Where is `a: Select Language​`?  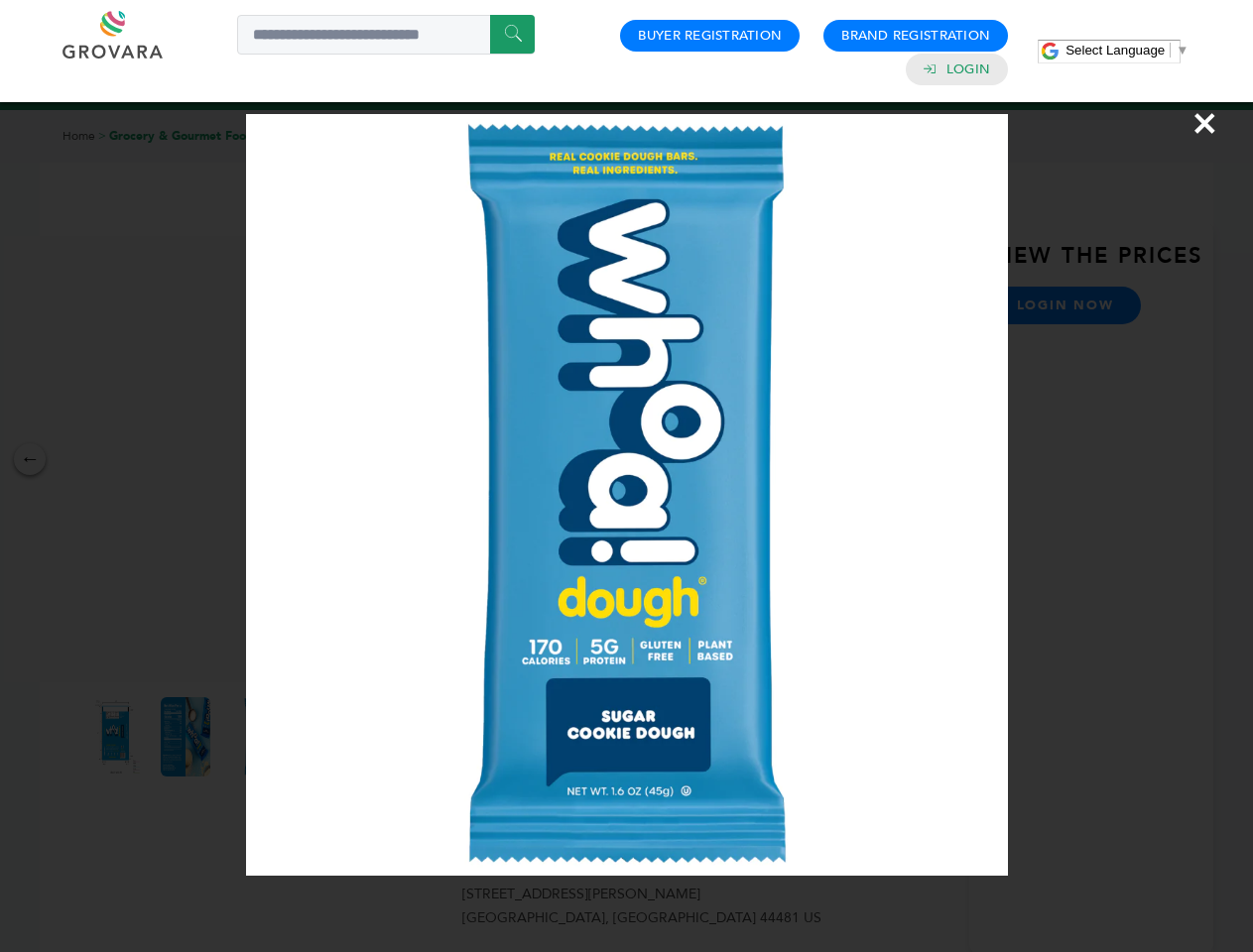
a: Select Language​ is located at coordinates (1127, 50).